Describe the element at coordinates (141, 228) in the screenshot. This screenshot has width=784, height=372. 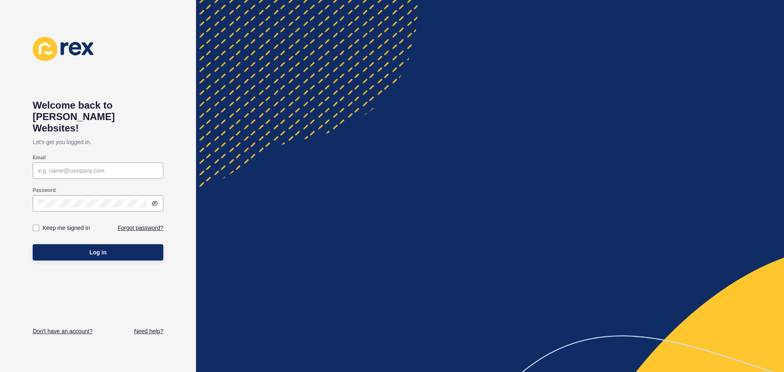
I see `a: Forgot password?` at that location.